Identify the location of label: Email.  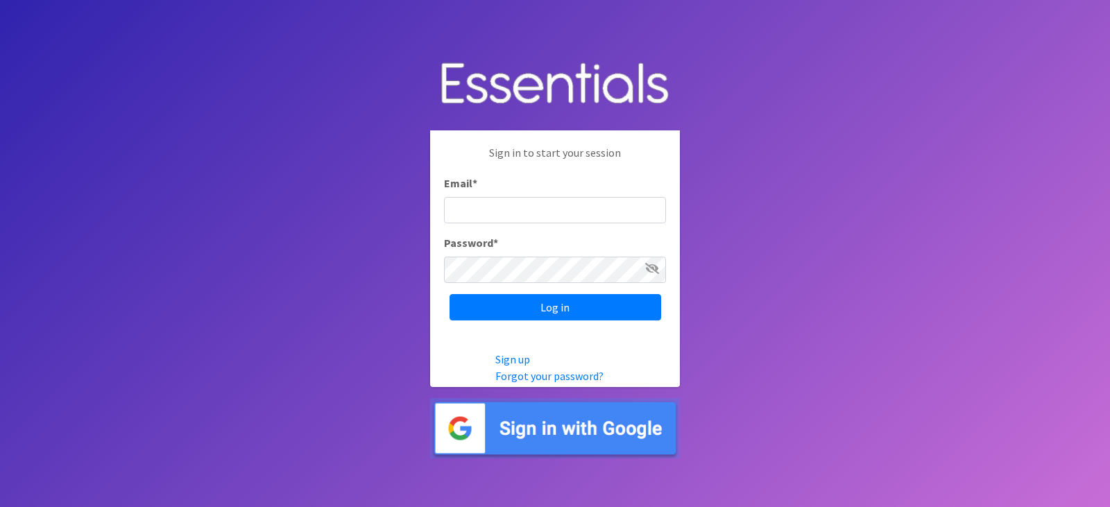
(461, 183).